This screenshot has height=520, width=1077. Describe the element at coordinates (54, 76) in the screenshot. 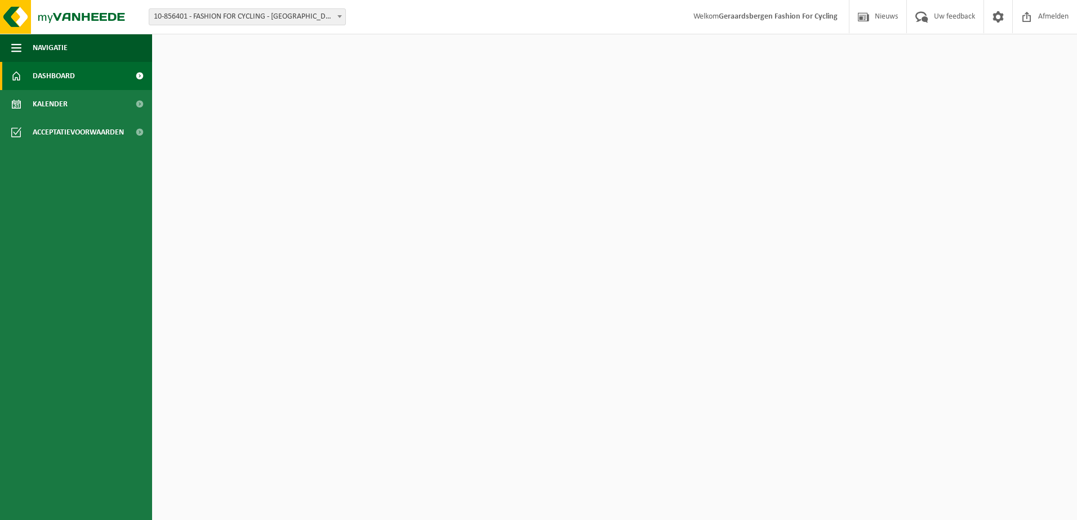

I see `span: Dashboard` at that location.